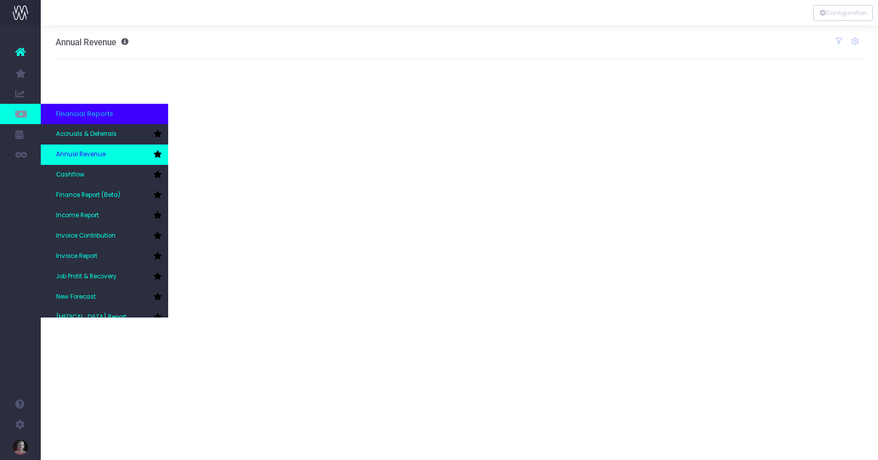 This screenshot has width=878, height=460. What do you see at coordinates (76, 257) in the screenshot?
I see `span: Invoice Report` at bounding box center [76, 257].